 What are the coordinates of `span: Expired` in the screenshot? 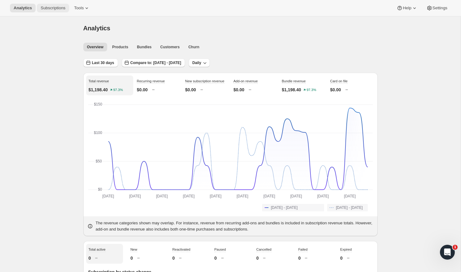 It's located at (345, 249).